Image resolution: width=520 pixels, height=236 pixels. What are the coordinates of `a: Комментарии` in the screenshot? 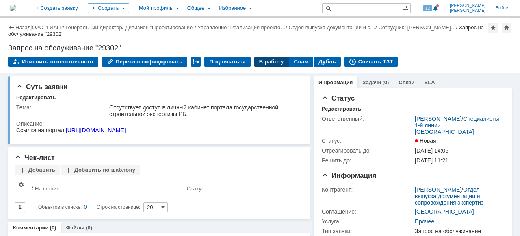 It's located at (31, 227).